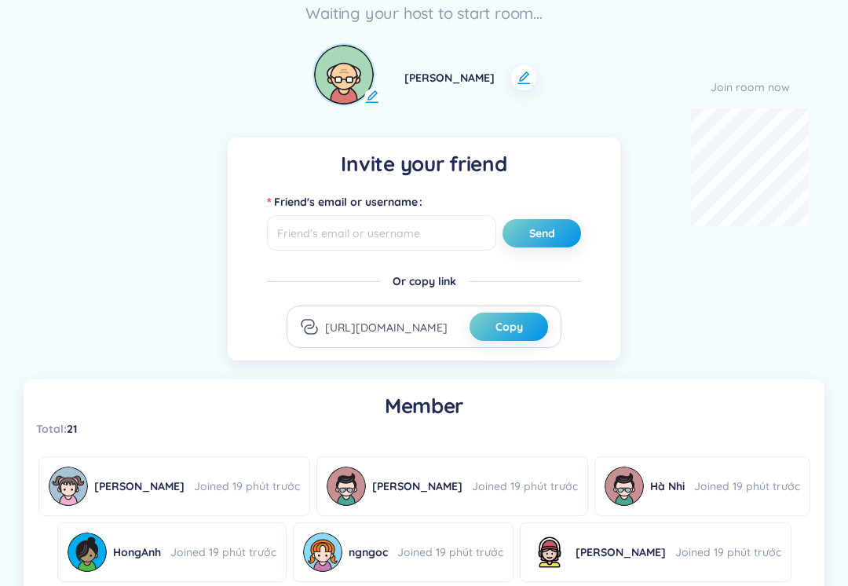  Describe the element at coordinates (509, 327) in the screenshot. I see `span: Copy` at that location.